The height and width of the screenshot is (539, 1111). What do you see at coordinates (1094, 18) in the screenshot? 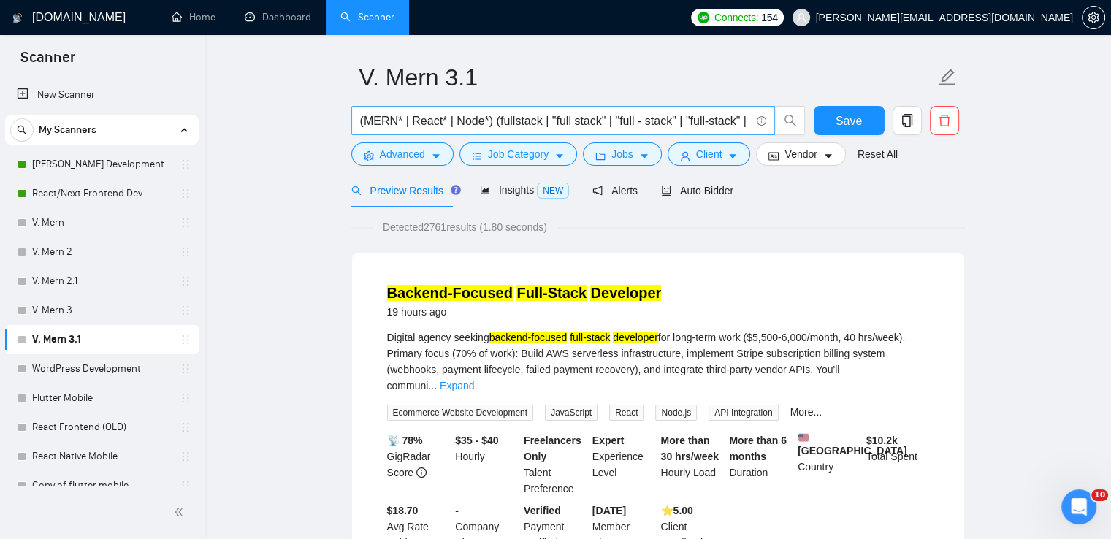
I see `span: setting` at bounding box center [1094, 18].